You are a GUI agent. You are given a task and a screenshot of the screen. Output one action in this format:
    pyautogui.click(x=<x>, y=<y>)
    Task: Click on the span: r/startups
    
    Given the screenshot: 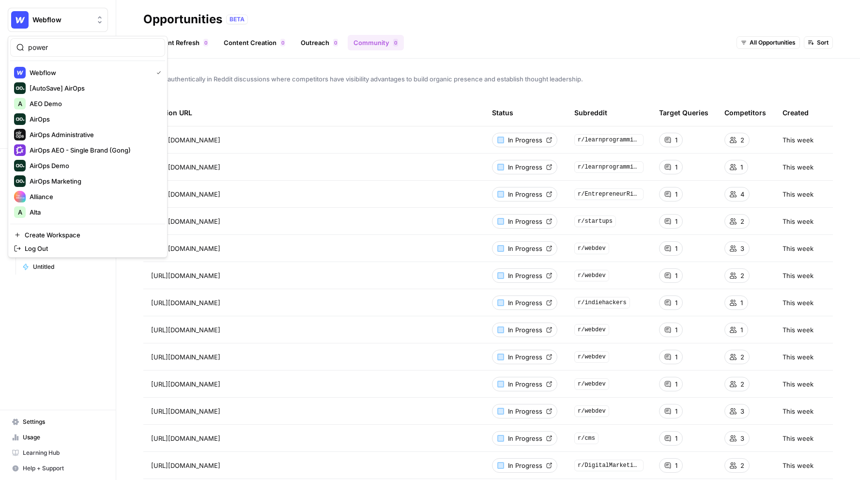 What is the action you would take?
    pyautogui.click(x=595, y=221)
    